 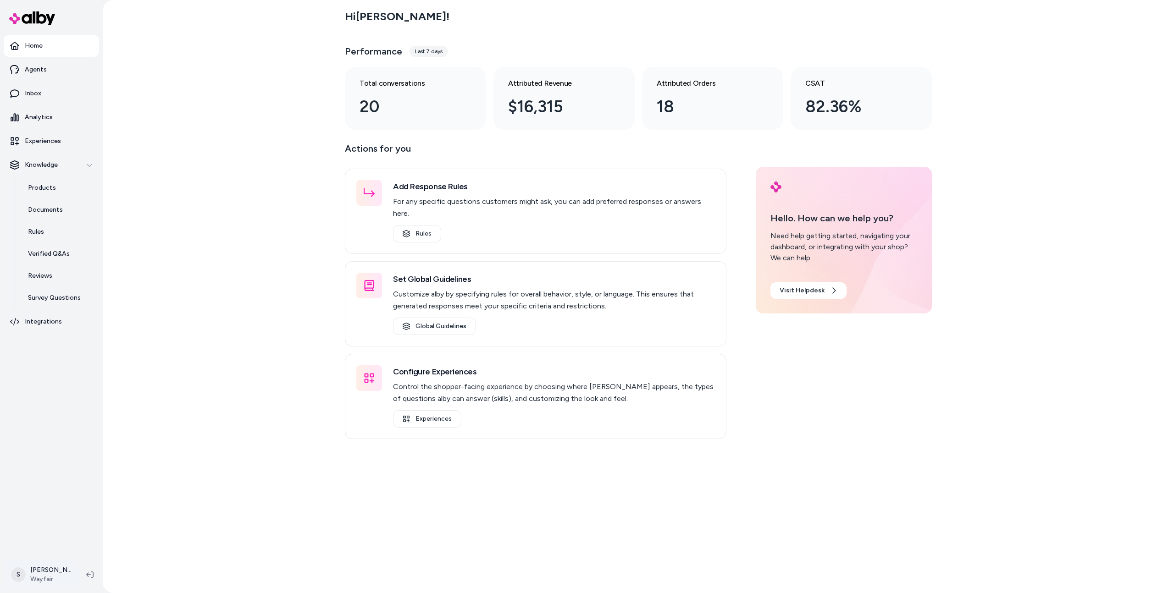 I want to click on p: Agents, so click(x=36, y=70).